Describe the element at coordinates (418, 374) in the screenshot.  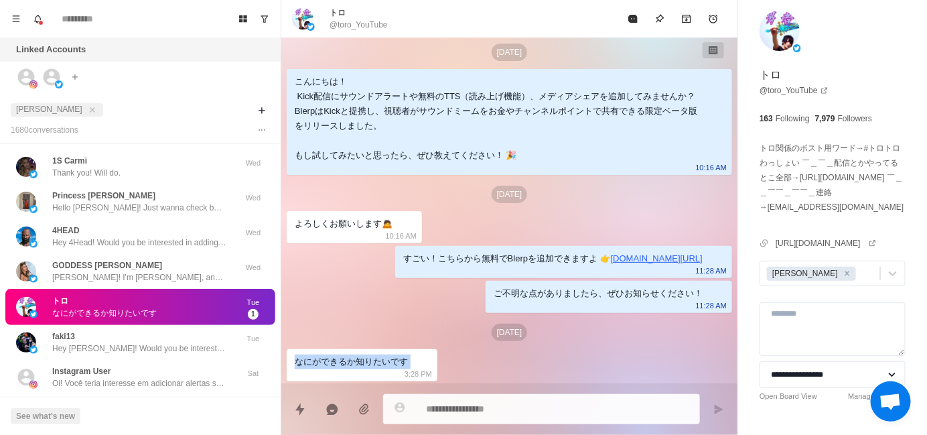
I see `p: 3:28 PM` at that location.